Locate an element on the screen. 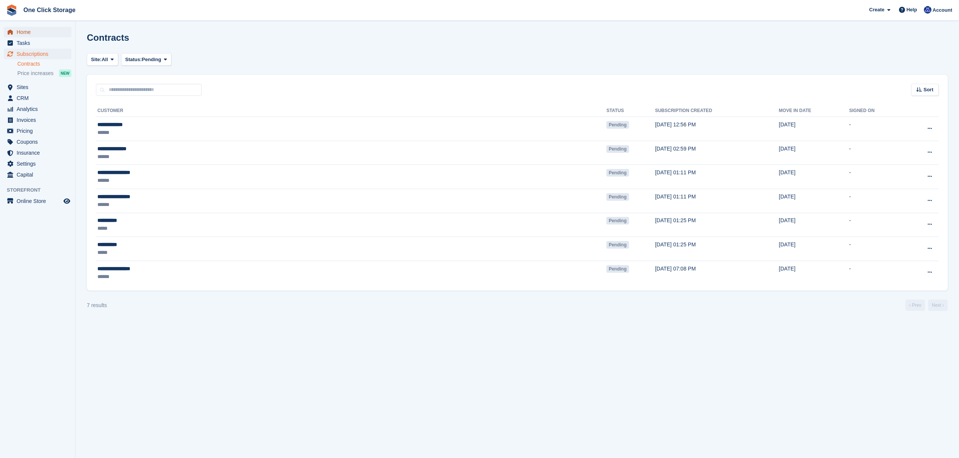 Image resolution: width=959 pixels, height=458 pixels. span: CRM is located at coordinates (39, 98).